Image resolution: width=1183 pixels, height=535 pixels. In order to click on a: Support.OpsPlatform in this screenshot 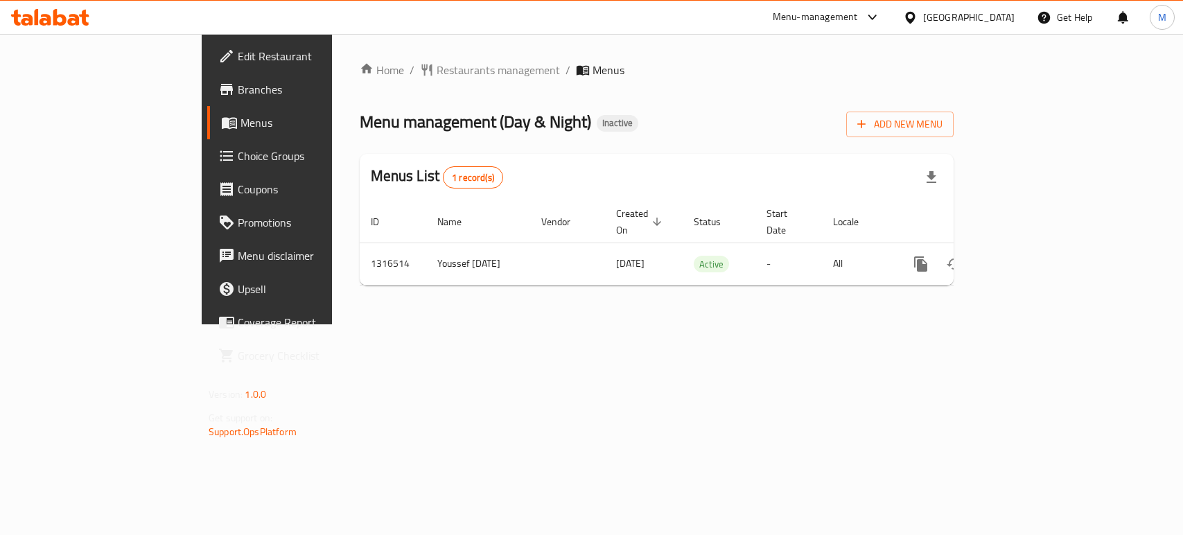, I will do `click(252, 432)`.